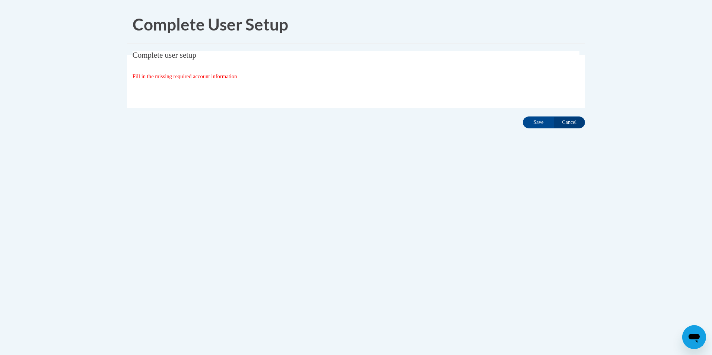  I want to click on span: Complete user setup, so click(164, 55).